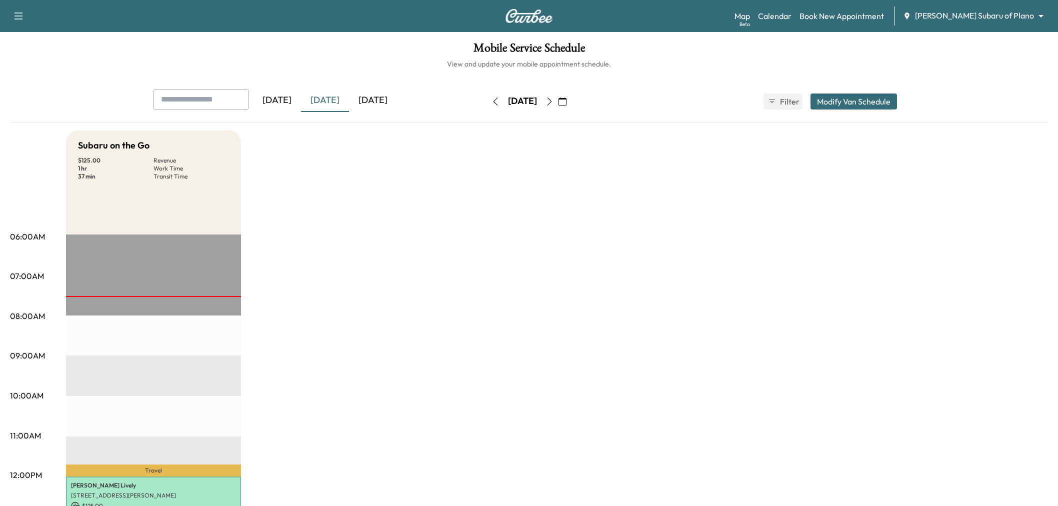  Describe the element at coordinates (114, 146) in the screenshot. I see `h5: Subaru on the Go` at that location.